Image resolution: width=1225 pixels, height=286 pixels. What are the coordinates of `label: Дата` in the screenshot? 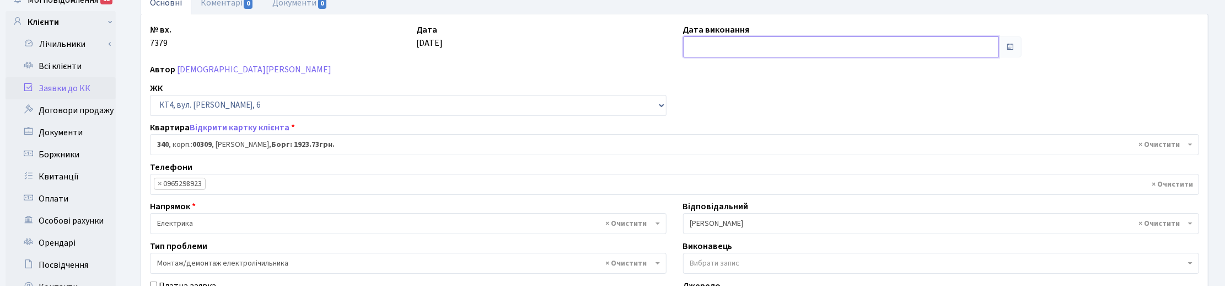 It's located at (427, 30).